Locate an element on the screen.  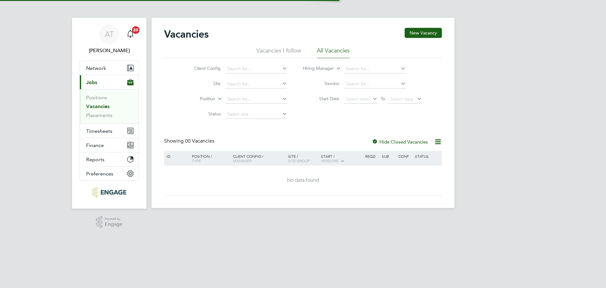
button: Network is located at coordinates (109, 68).